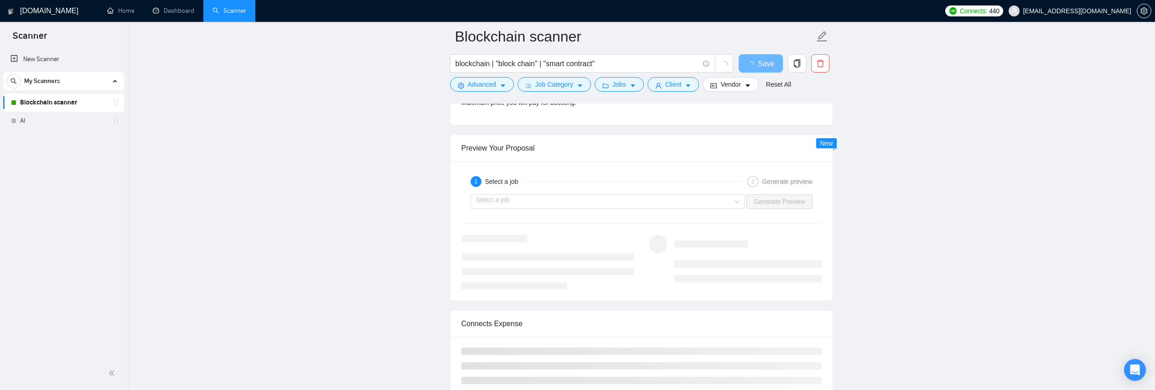 This screenshot has width=1155, height=390. Describe the element at coordinates (731, 84) in the screenshot. I see `button: idcardVendorcaret-down` at that location.